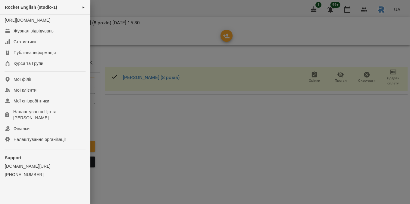  Describe the element at coordinates (40, 140) in the screenshot. I see `div: Налаштування організації` at that location.